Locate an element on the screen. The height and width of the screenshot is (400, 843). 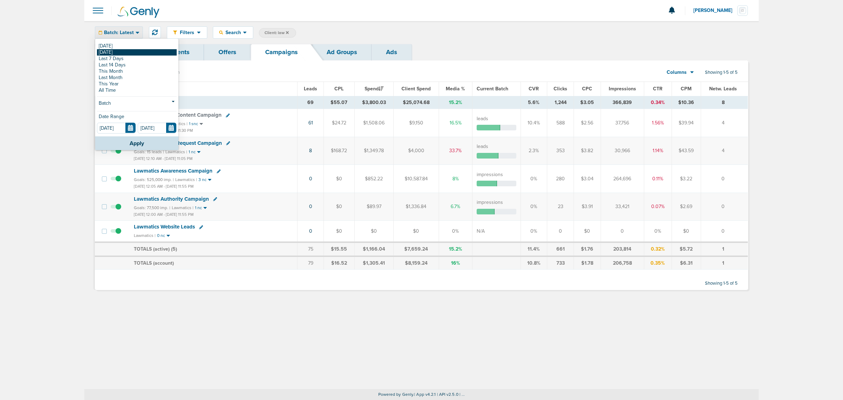
td: 8% is located at coordinates (455, 178).